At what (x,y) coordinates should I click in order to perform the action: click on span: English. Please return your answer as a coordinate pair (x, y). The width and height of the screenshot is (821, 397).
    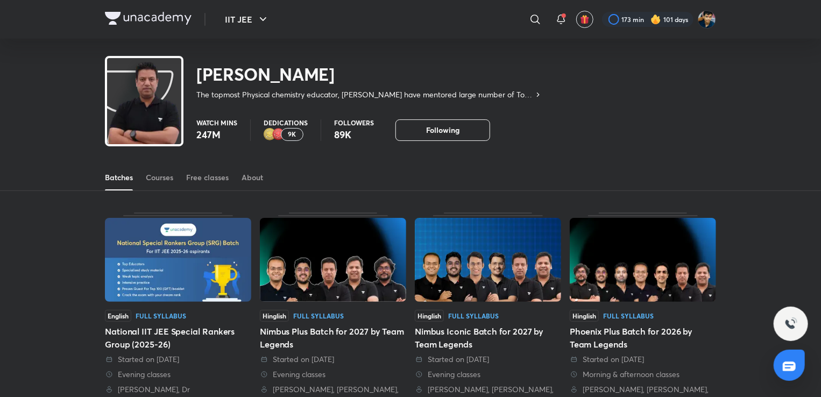
    Looking at the image, I should click on (118, 316).